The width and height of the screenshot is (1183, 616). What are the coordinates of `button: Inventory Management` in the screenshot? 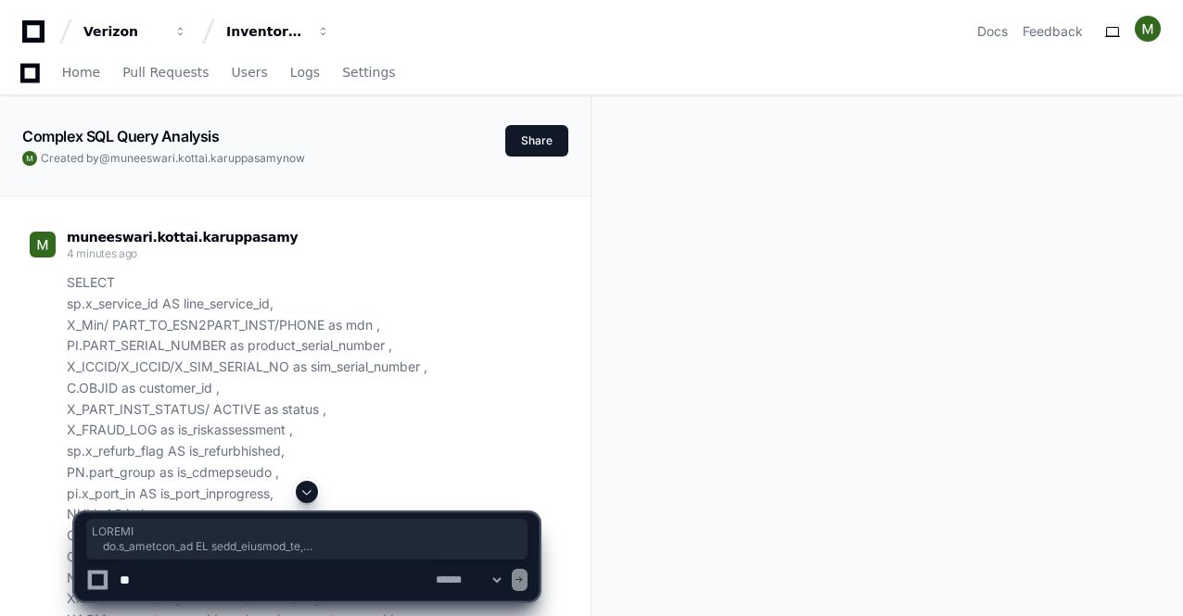 It's located at (278, 32).